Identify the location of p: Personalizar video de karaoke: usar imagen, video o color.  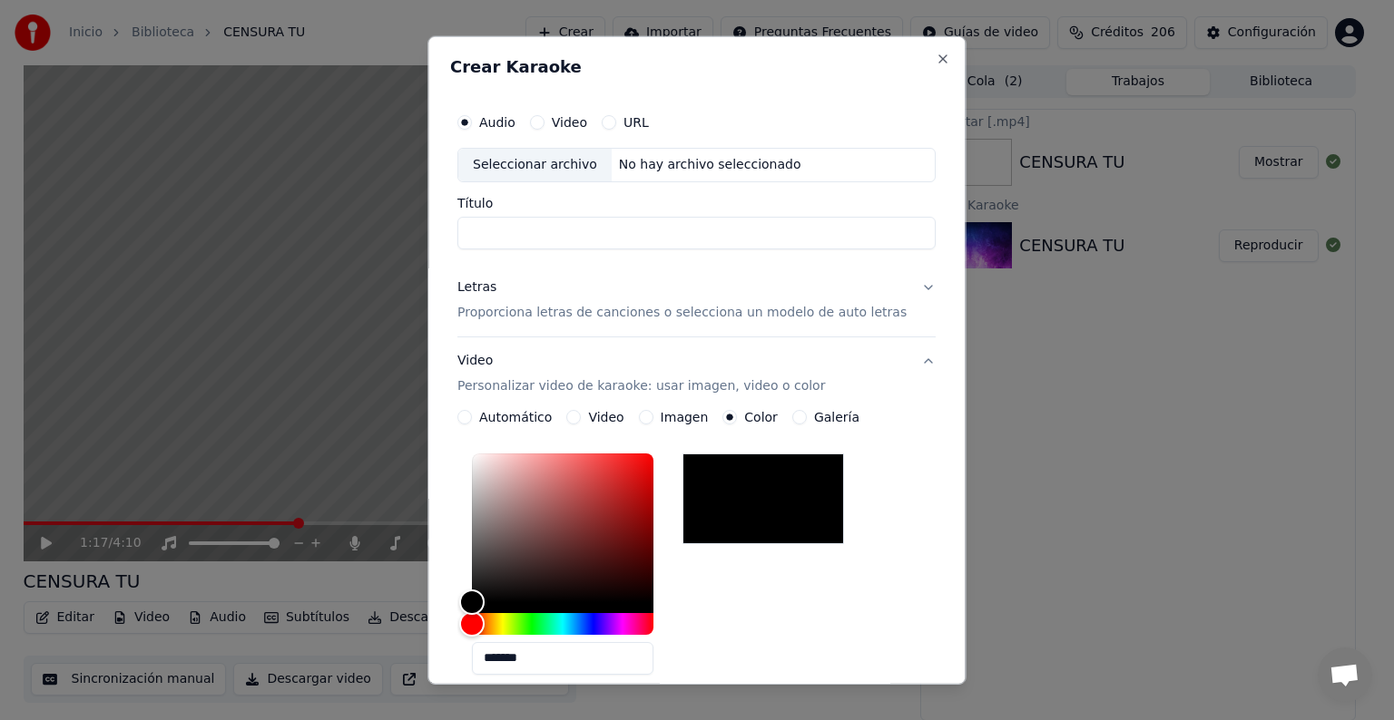
(641, 386).